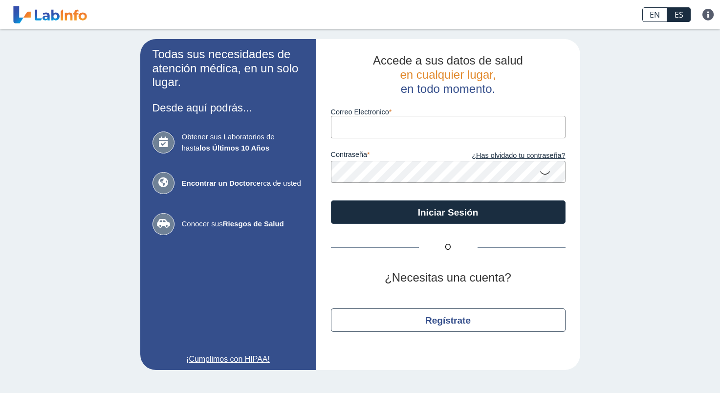 The width and height of the screenshot is (720, 393). What do you see at coordinates (448, 60) in the screenshot?
I see `span: Accede a sus datos de salud` at bounding box center [448, 60].